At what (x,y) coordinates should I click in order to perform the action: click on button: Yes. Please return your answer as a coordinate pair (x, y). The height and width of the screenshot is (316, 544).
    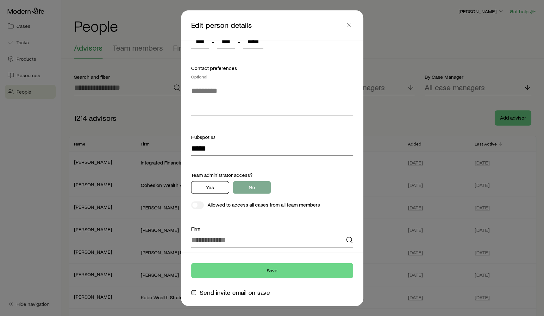
    Looking at the image, I should click on (210, 188).